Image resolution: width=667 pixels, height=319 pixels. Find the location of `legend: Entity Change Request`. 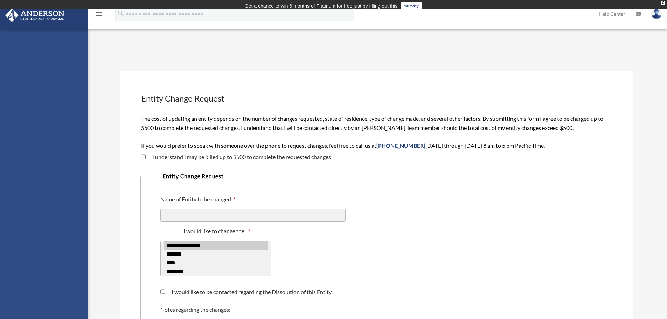

legend: Entity Change Request is located at coordinates (377, 176).